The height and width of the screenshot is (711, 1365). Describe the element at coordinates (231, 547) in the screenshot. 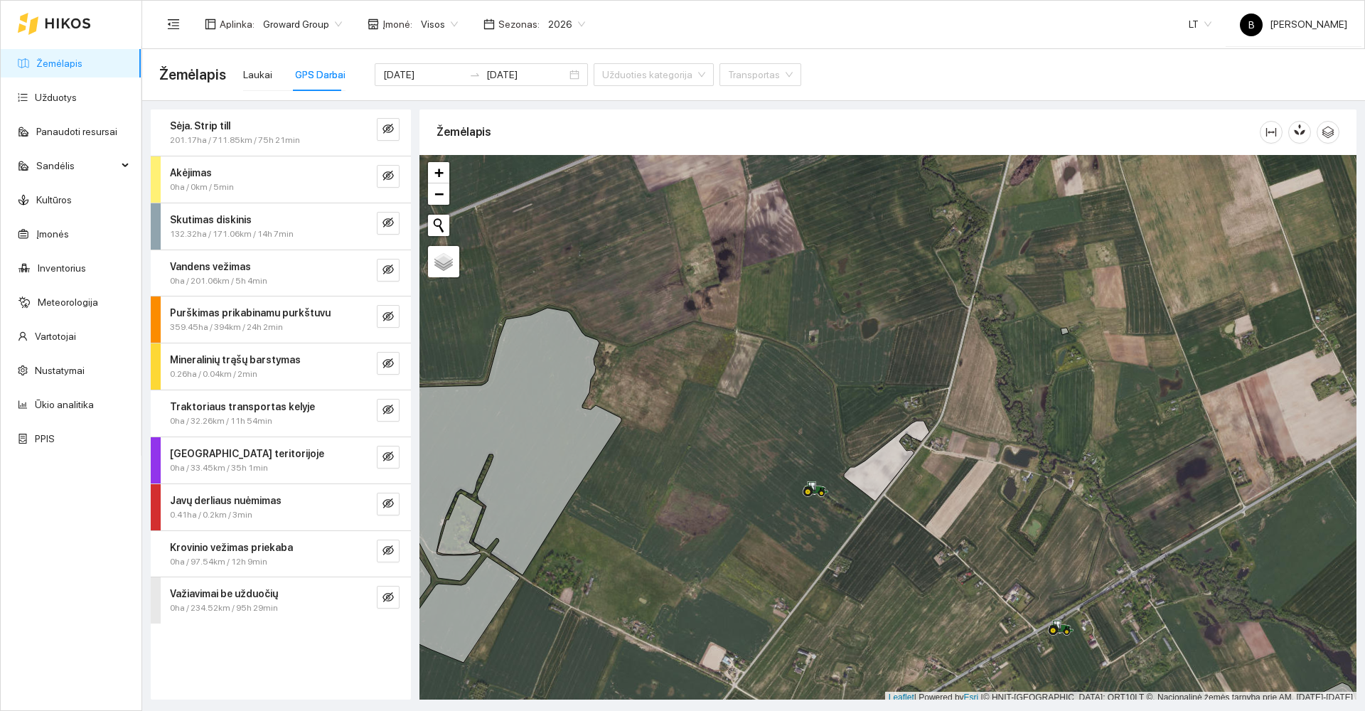

I see `strong: Krovinio vežimas priekaba` at that location.